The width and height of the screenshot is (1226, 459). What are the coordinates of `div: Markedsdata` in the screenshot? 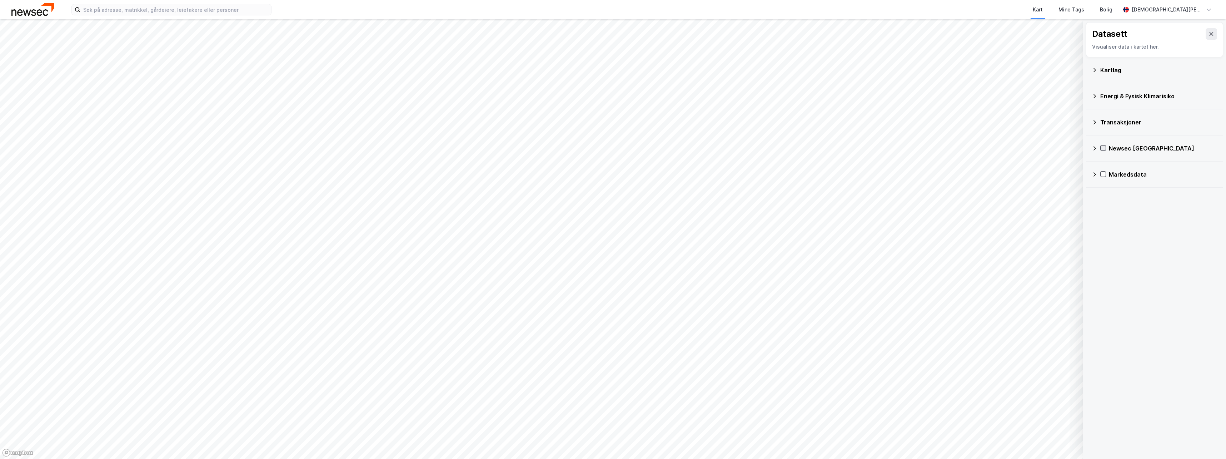 It's located at (1163, 174).